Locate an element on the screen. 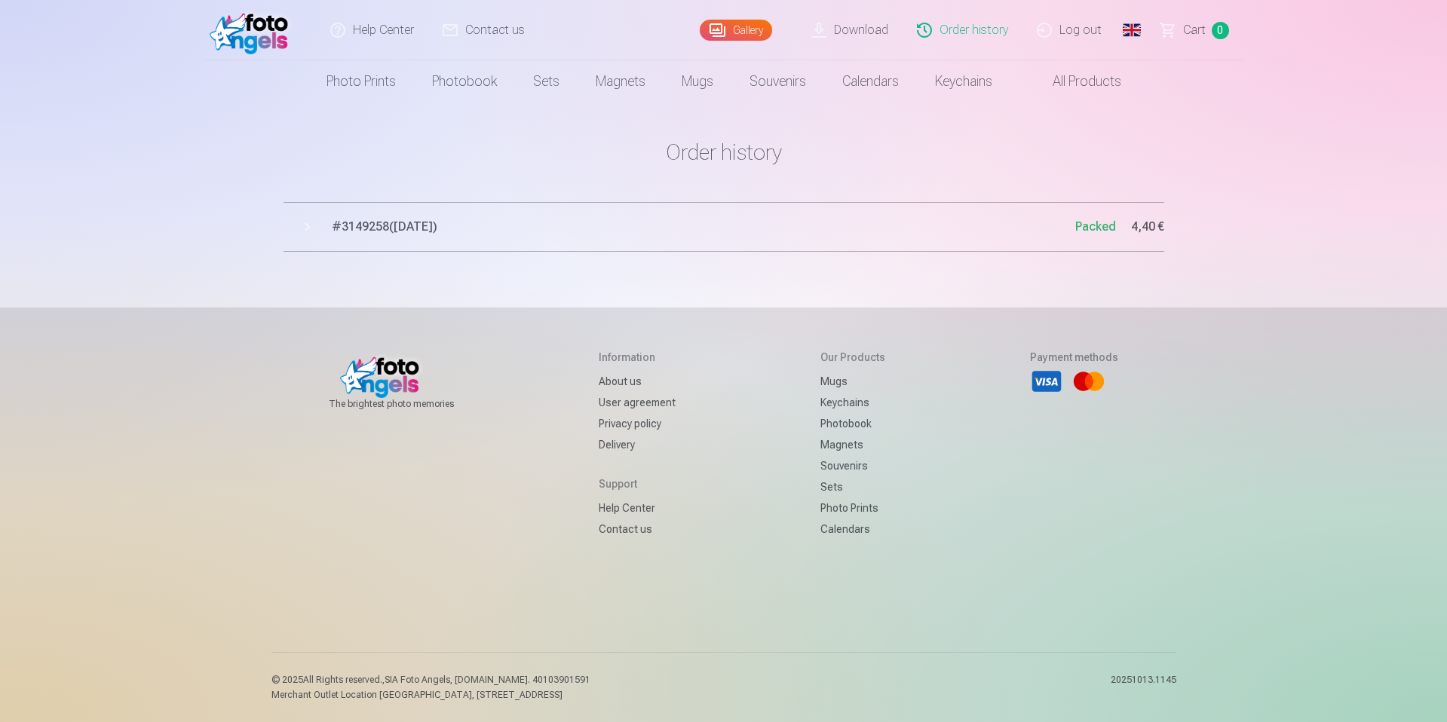 Image resolution: width=1447 pixels, height=722 pixels. a: Help Center is located at coordinates (637, 508).